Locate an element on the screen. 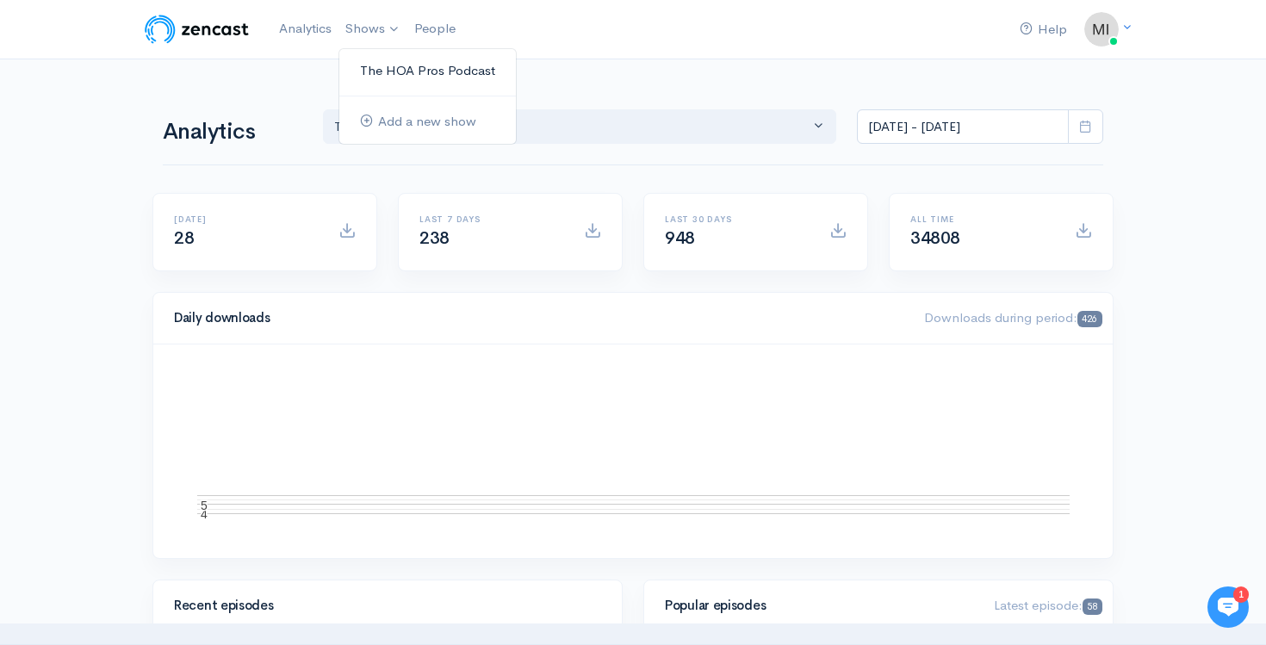 This screenshot has width=1266, height=645. img: ZenCast Logo is located at coordinates (196, 29).